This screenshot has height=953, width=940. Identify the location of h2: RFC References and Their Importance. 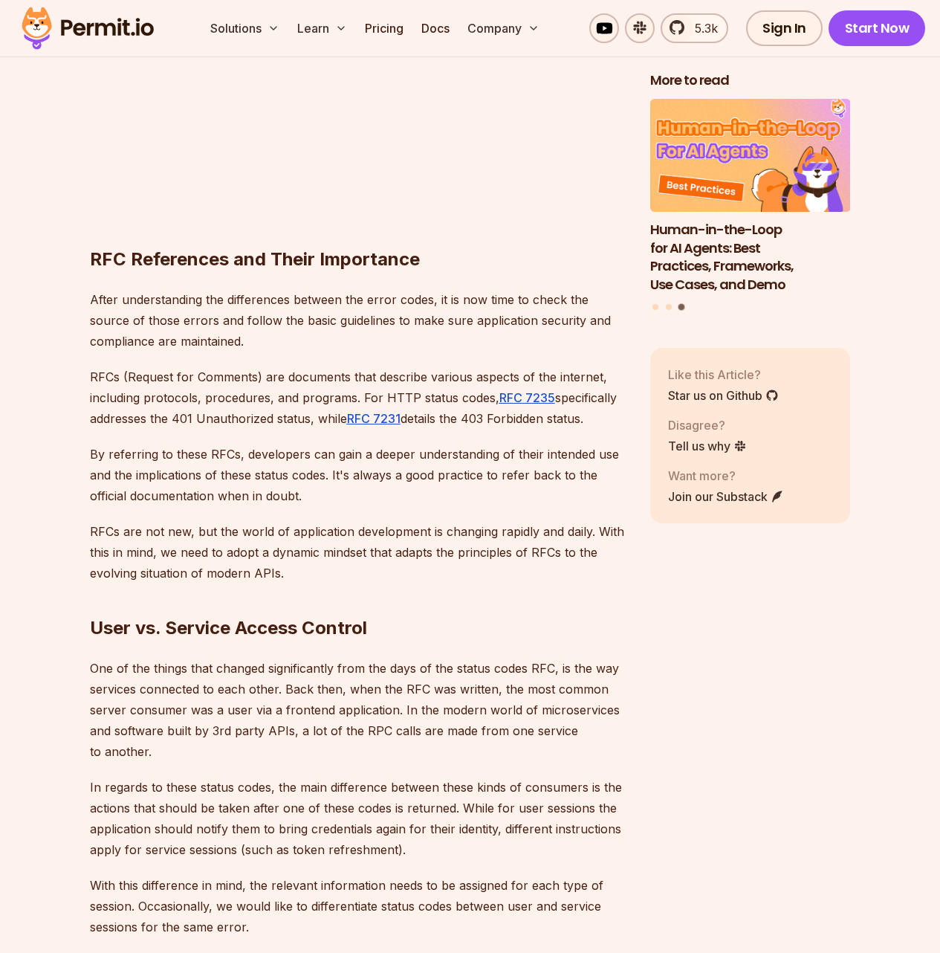
(358, 230).